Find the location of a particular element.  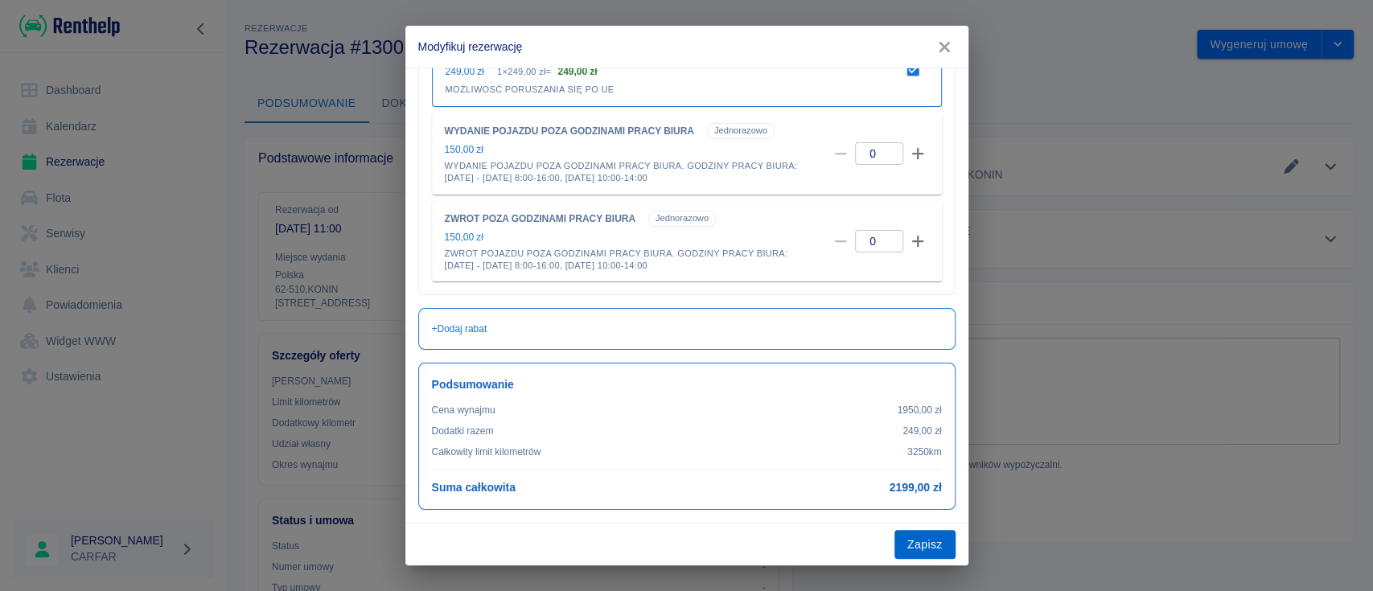

button: Zapisz is located at coordinates (925, 544).